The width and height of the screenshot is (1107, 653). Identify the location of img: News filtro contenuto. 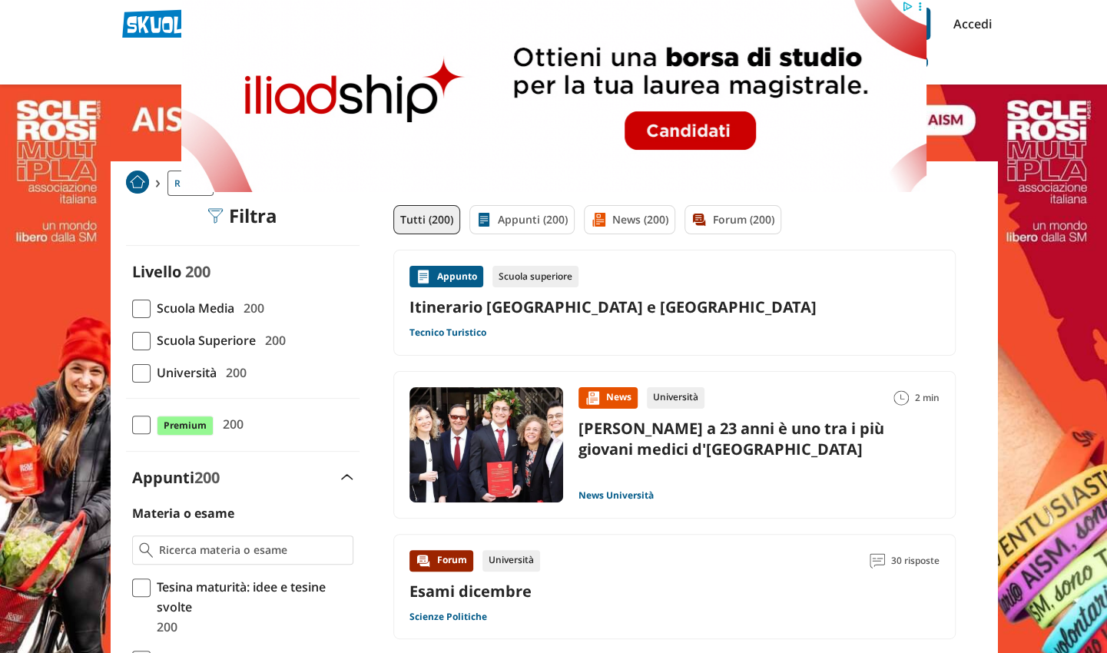
(598, 220).